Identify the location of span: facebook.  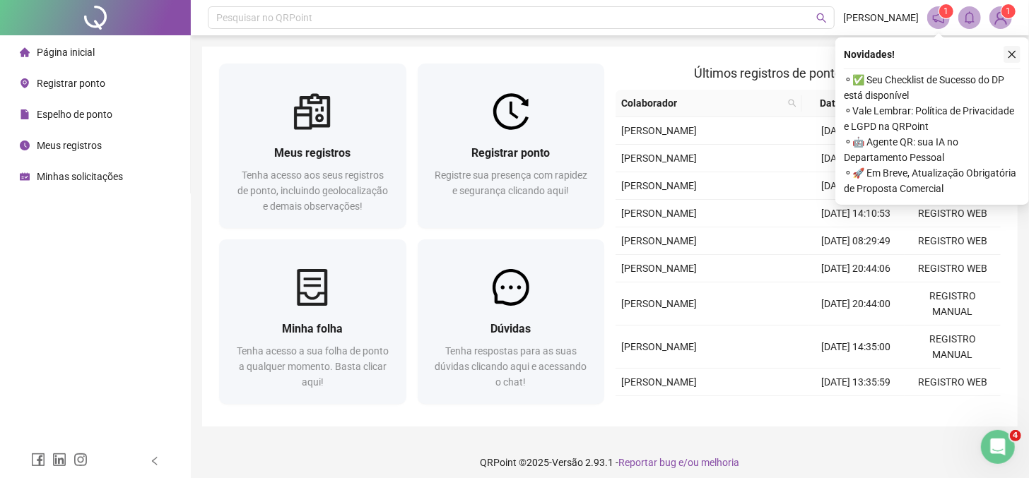
(38, 460).